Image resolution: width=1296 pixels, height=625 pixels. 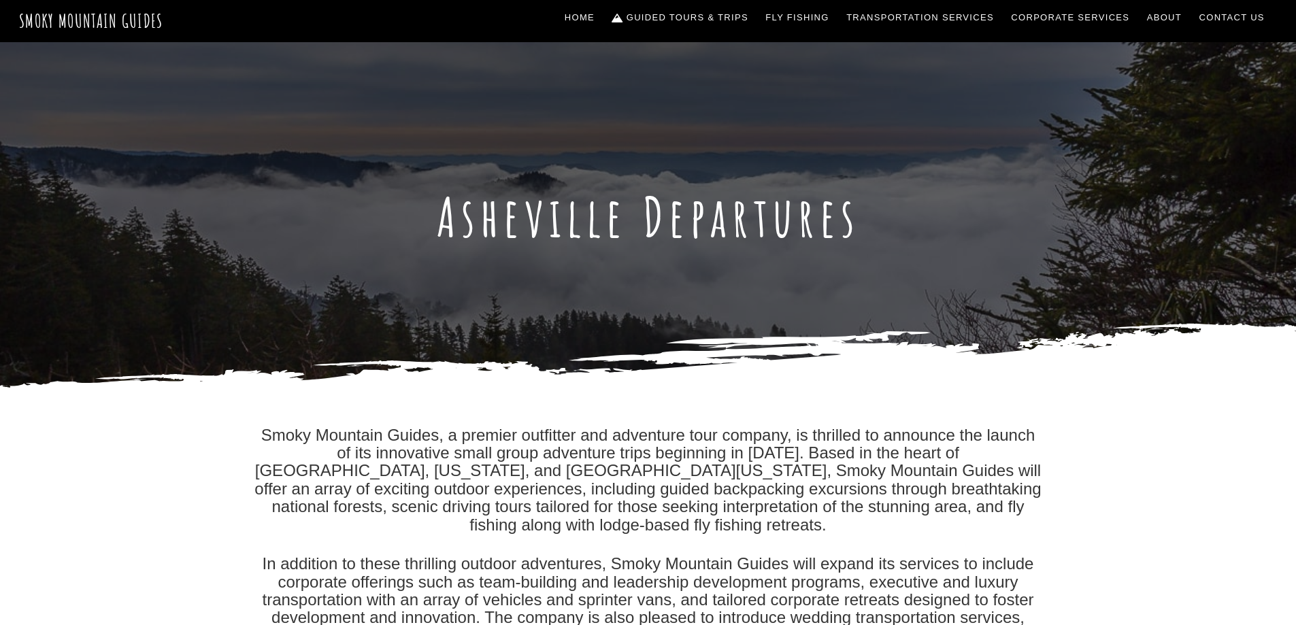 What do you see at coordinates (797, 18) in the screenshot?
I see `a: Fly Fishing` at bounding box center [797, 18].